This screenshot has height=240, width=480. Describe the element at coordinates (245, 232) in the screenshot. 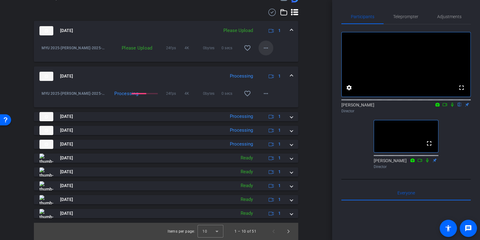

I see `div: 1 – 10 of 51` at that location.